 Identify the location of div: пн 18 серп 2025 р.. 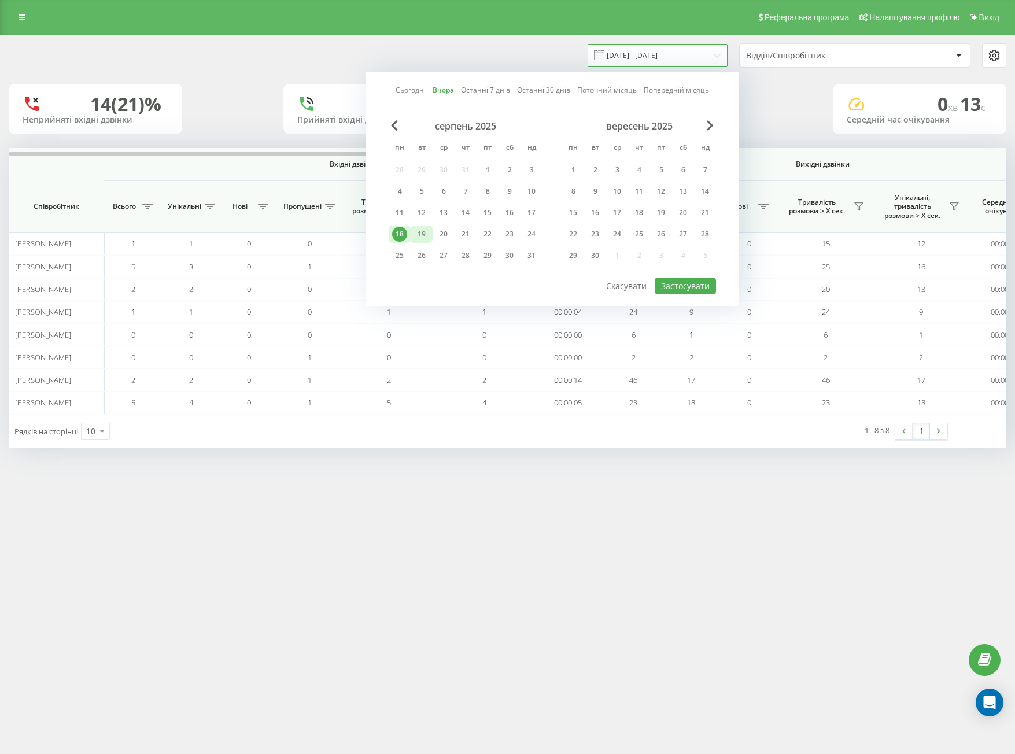
(400, 234).